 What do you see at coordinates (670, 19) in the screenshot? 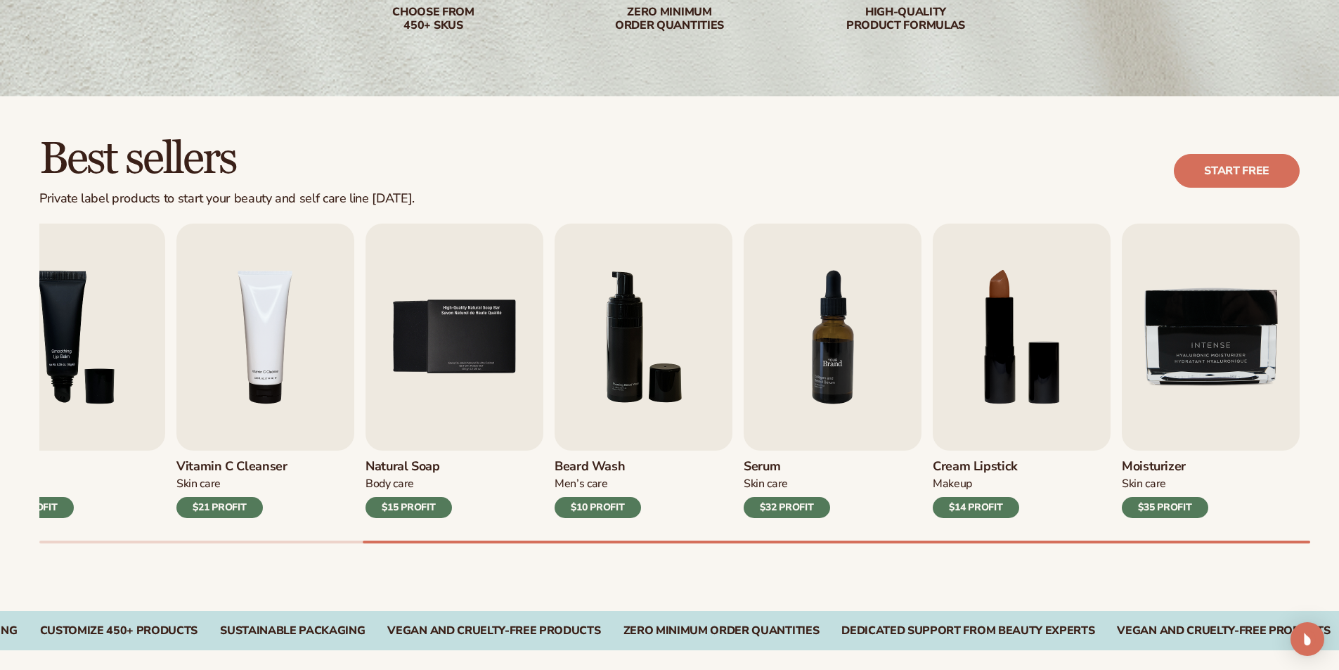
I see `div: Zero minimum order quantities` at bounding box center [670, 19].